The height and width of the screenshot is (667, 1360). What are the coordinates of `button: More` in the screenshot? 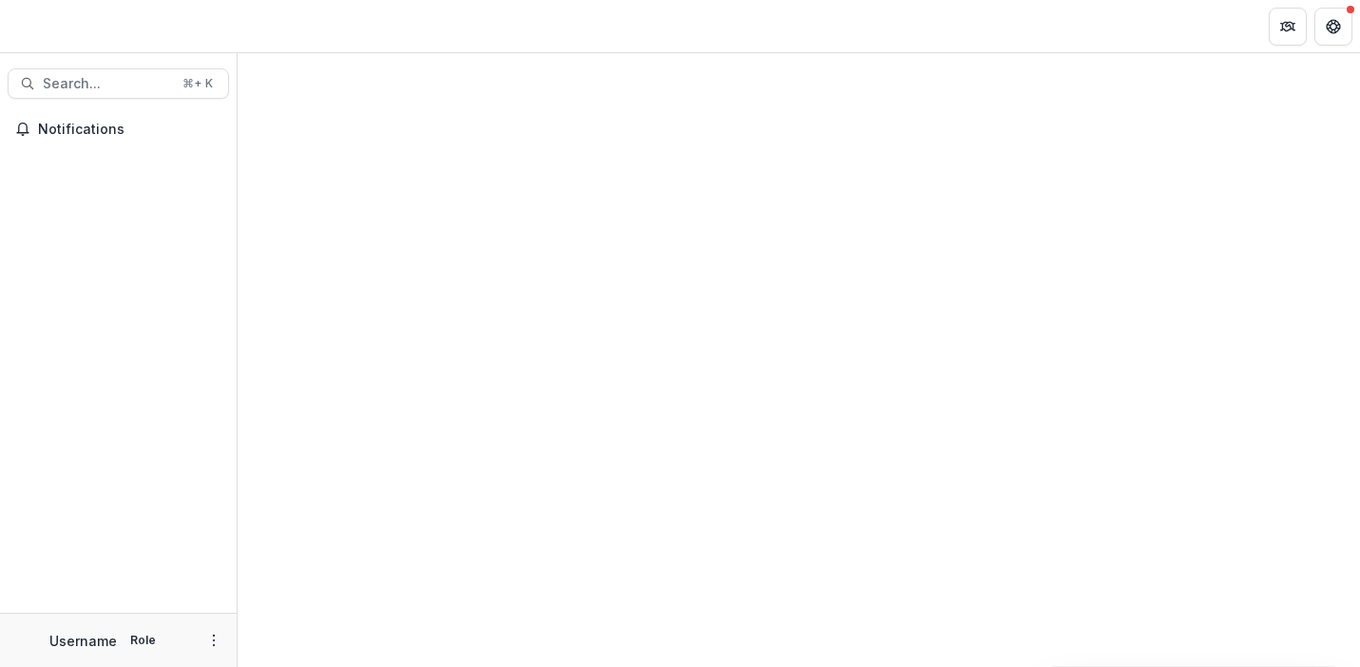 It's located at (214, 640).